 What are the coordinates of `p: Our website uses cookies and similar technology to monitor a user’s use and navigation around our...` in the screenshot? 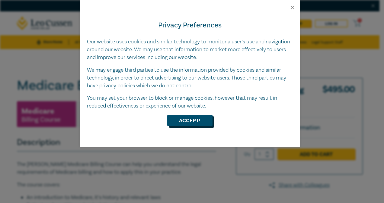 It's located at (190, 50).